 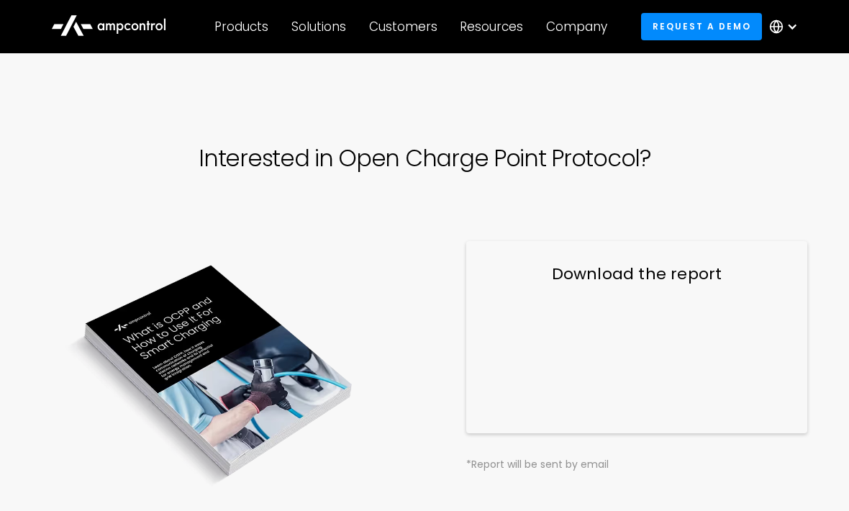 I want to click on h3: Download the report, so click(x=637, y=274).